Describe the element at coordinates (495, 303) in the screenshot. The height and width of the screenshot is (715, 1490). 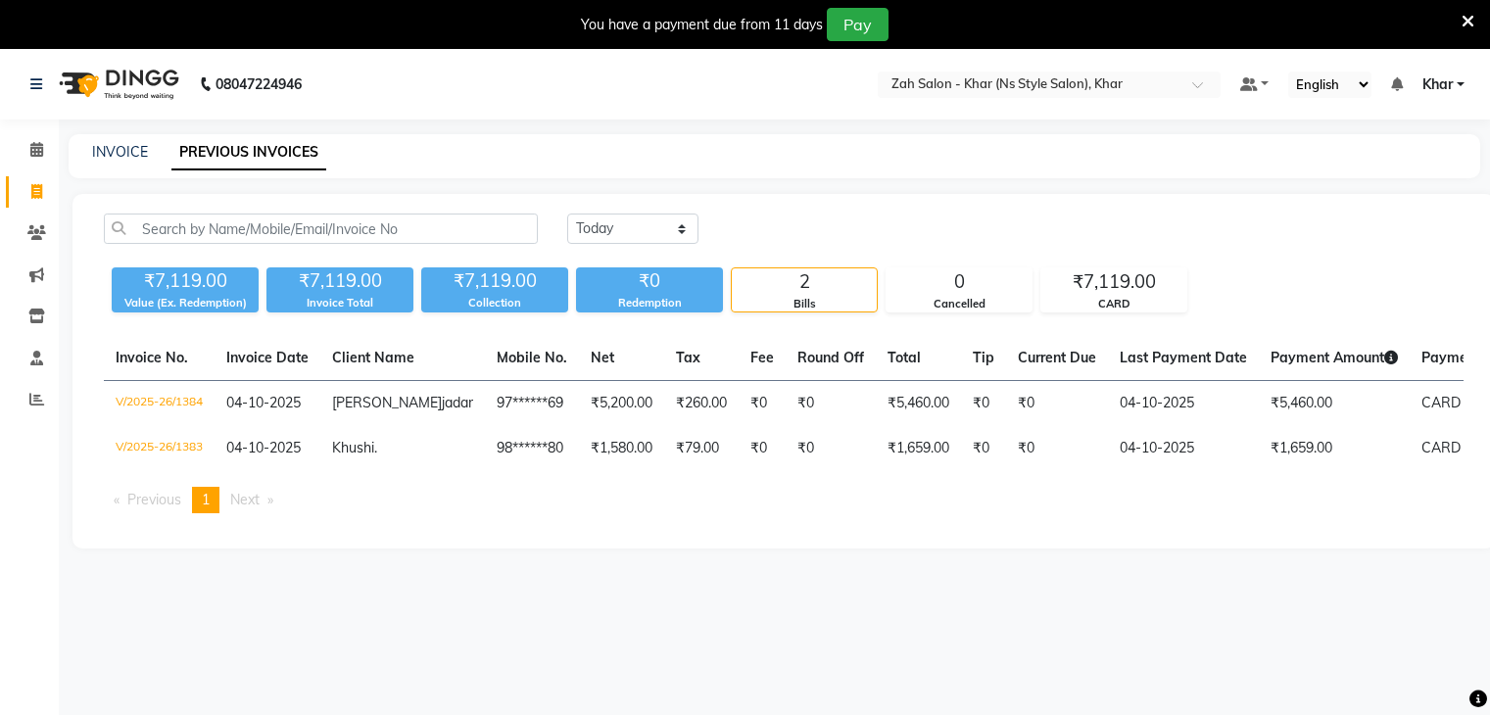
I see `div: Collection` at that location.